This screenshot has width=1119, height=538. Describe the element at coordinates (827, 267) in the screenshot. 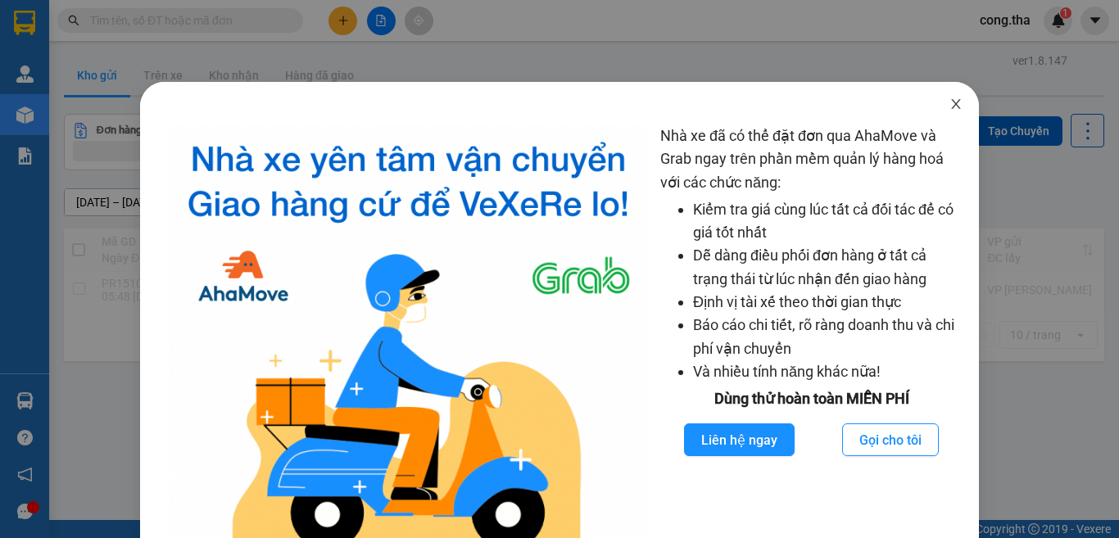

I see `li: Dễ dàng điều phối đơn hàng ở tất cả trạng thái từ lúc nhận đến giao hàng` at that location.